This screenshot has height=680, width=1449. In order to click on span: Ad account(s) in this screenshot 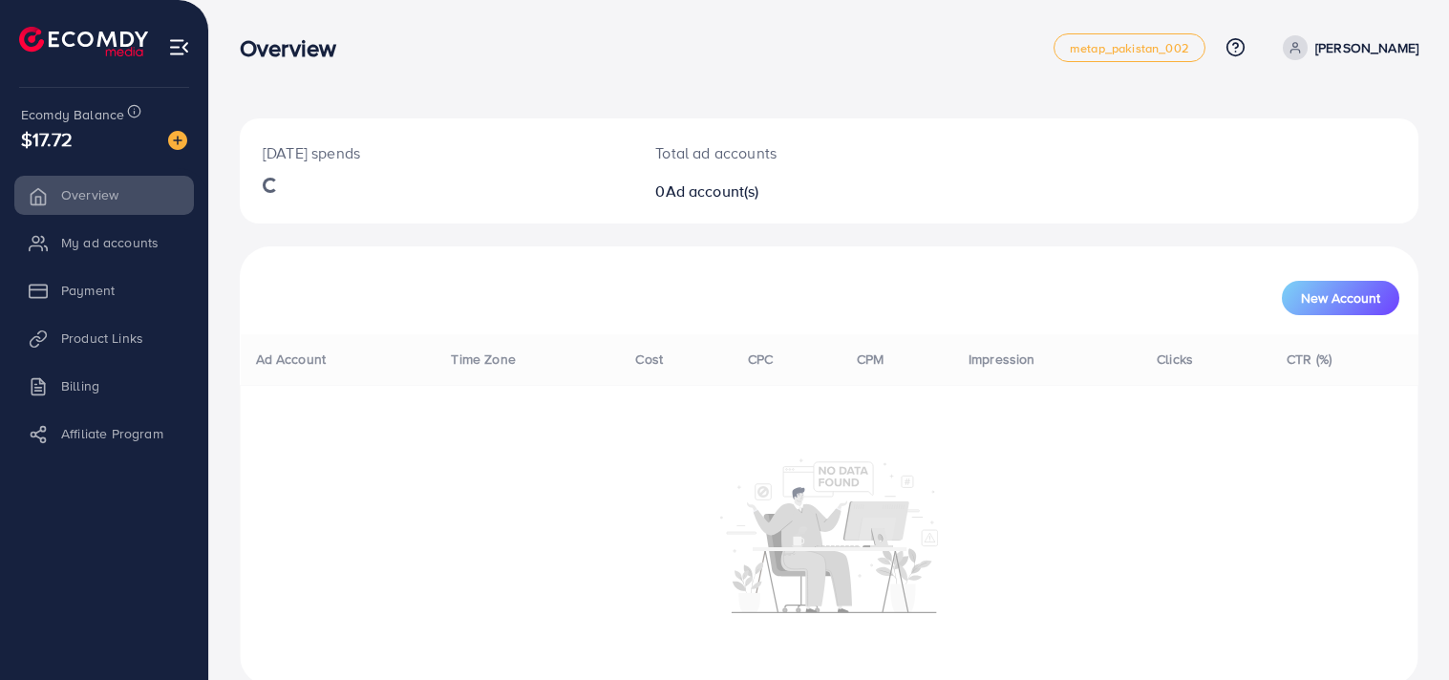, I will do `click(713, 191)`.